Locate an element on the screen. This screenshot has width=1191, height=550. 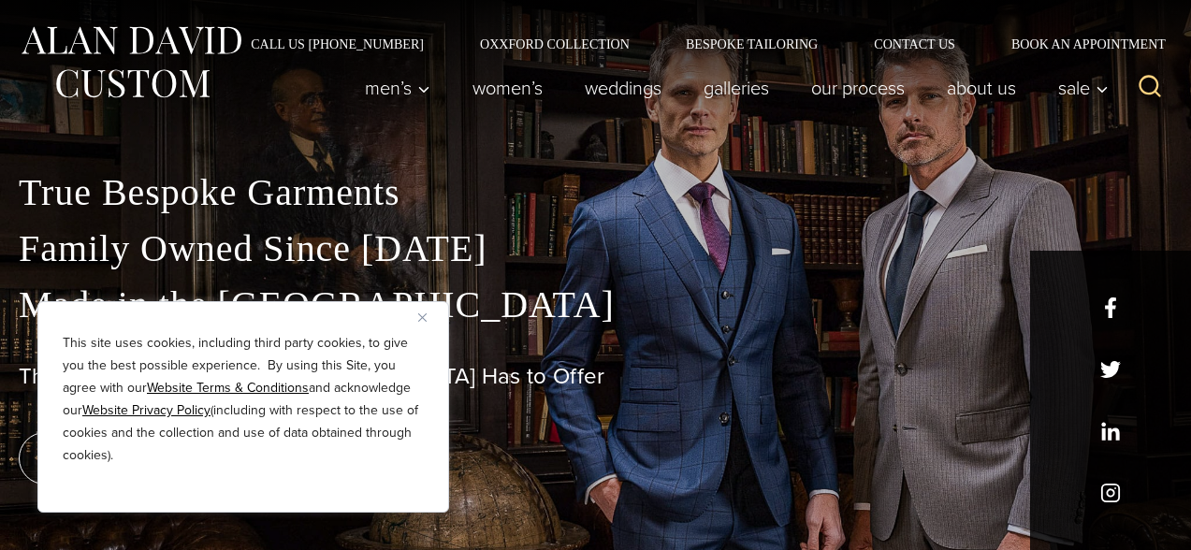
a: Women’s is located at coordinates (508, 88).